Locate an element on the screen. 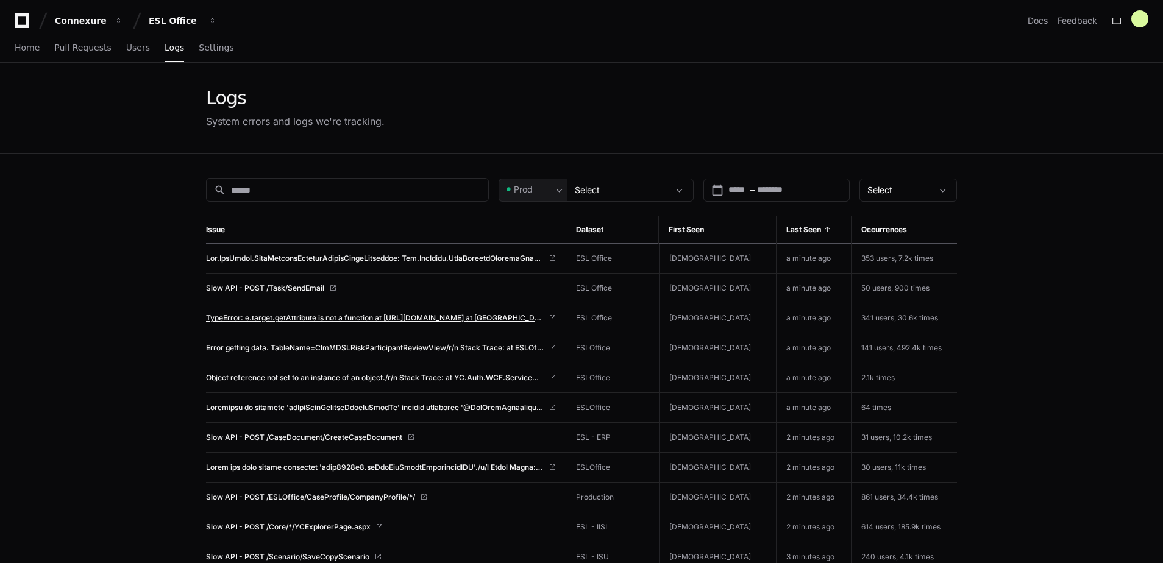  span: 861 users, 34.4k times is located at coordinates (900, 497).